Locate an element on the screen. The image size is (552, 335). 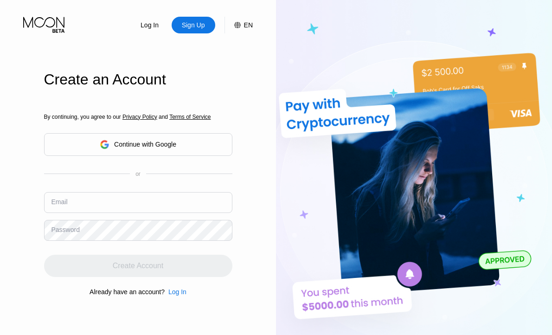
div: By continuing, you agree to our is located at coordinates (138, 117).